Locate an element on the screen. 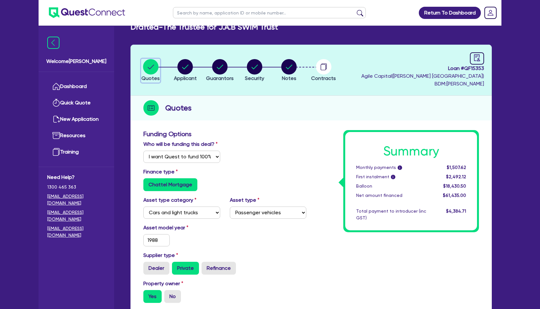 This screenshot has width=540, height=309. span: $1,507.62 is located at coordinates (456, 167).